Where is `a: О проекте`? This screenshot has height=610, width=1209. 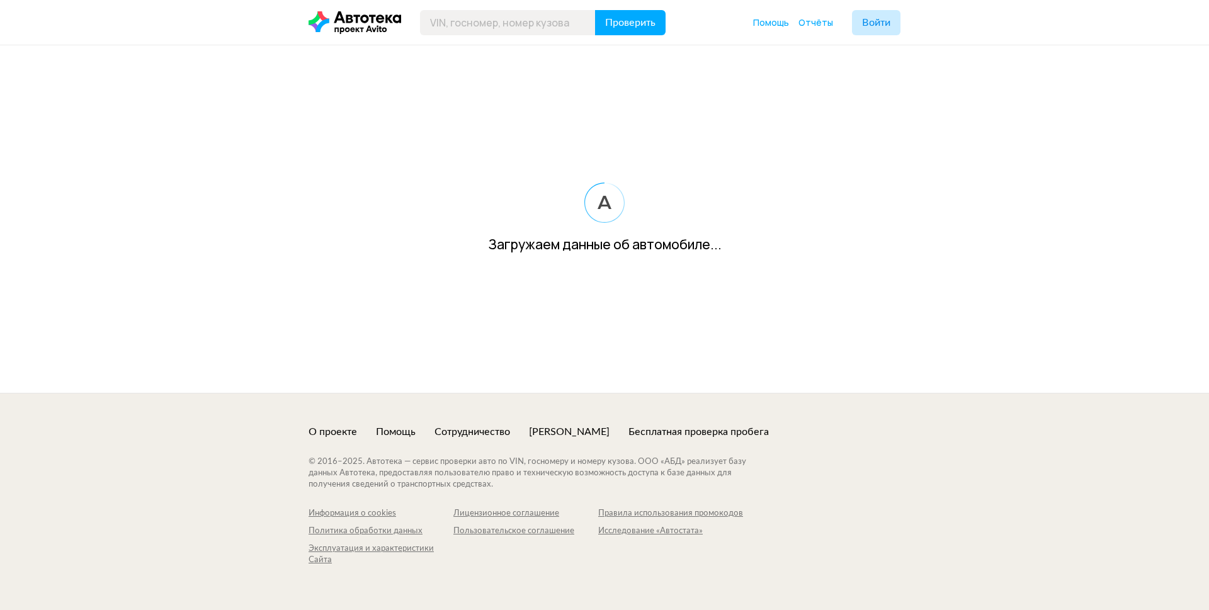
a: О проекте is located at coordinates (333, 432).